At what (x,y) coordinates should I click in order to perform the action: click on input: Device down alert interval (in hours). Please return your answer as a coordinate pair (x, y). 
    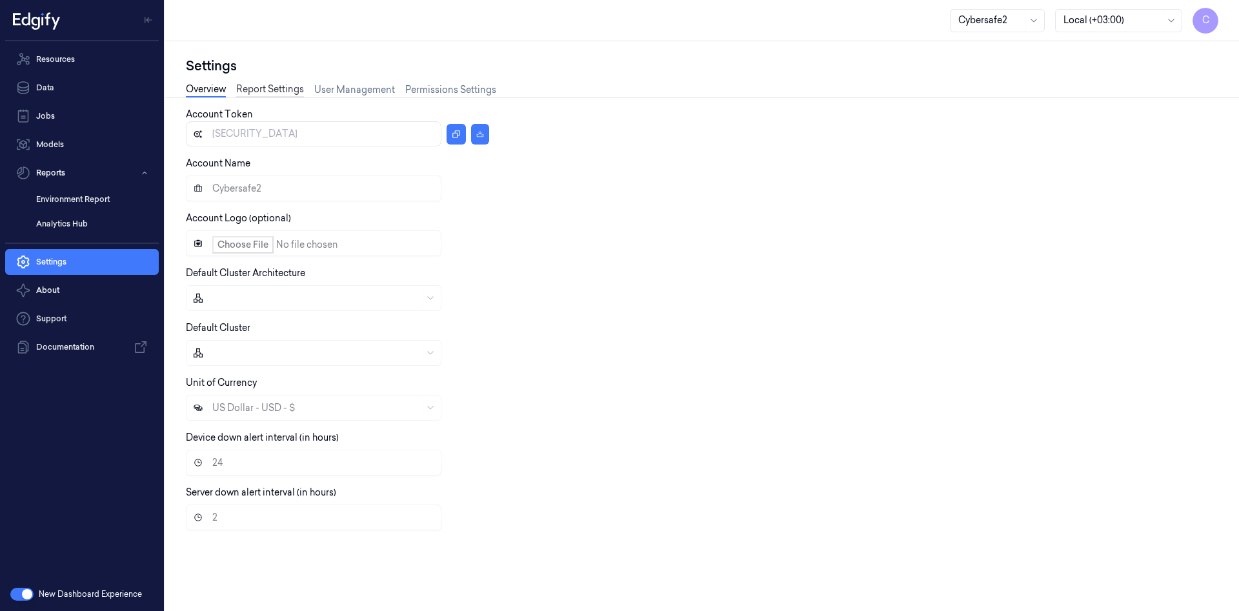
    Looking at the image, I should click on (314, 463).